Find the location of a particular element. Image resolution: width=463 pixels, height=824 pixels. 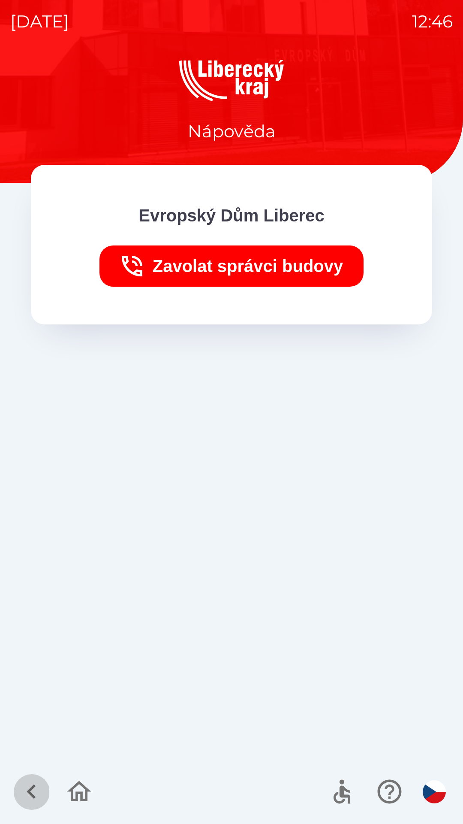

p: Evropský Dům Liberec is located at coordinates (232, 215).